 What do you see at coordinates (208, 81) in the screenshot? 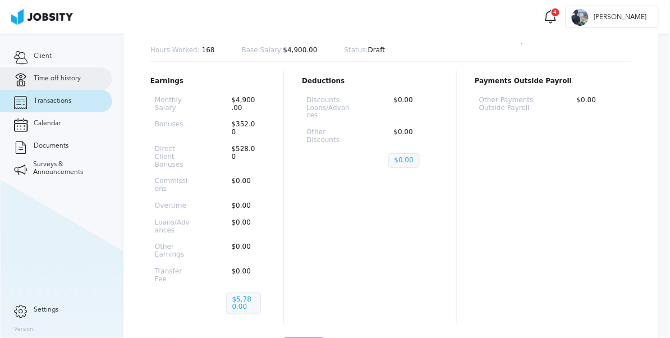
I see `p: Earnings` at bounding box center [208, 81].